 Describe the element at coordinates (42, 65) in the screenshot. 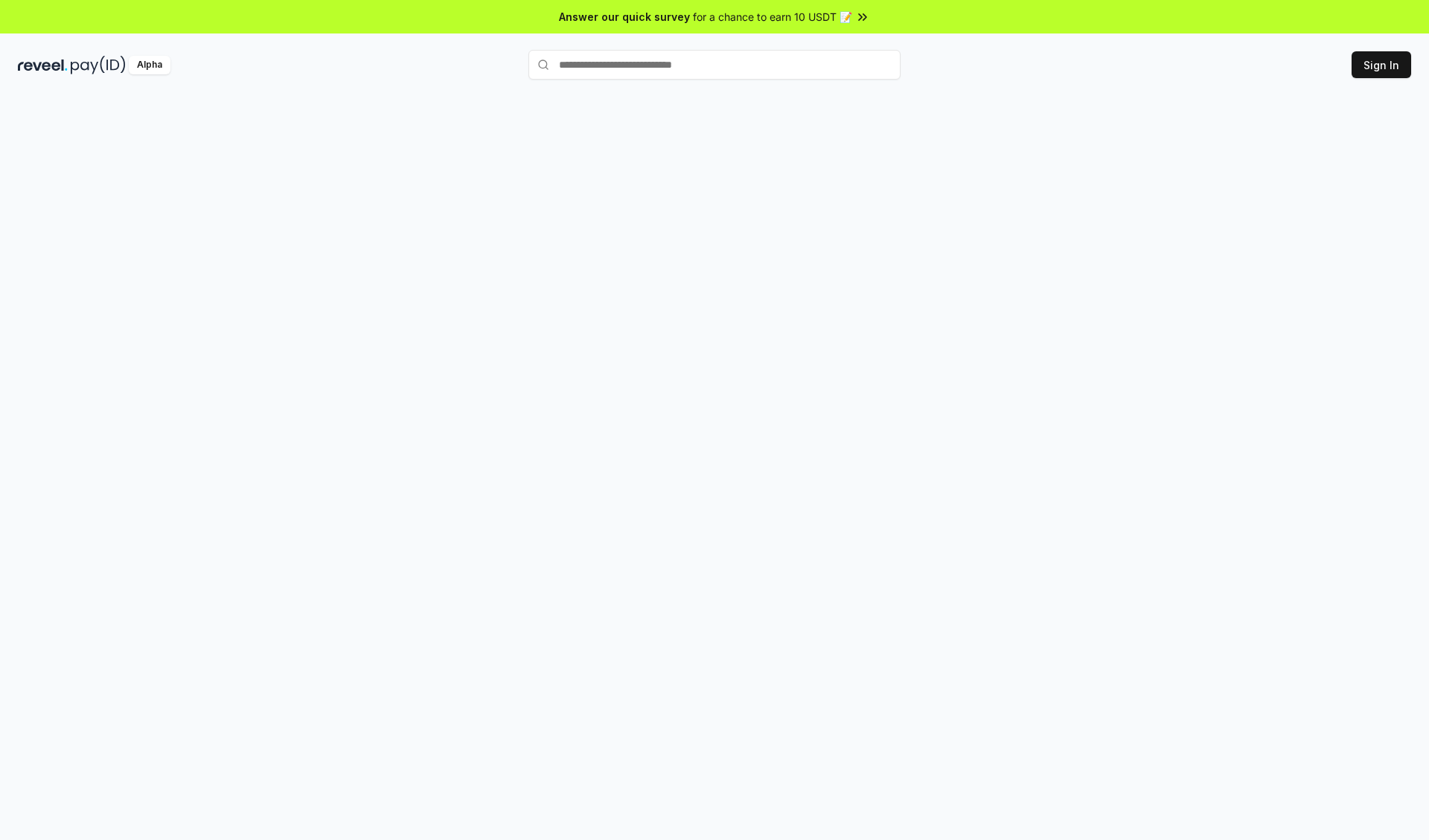

I see `img: reveel_dark` at that location.